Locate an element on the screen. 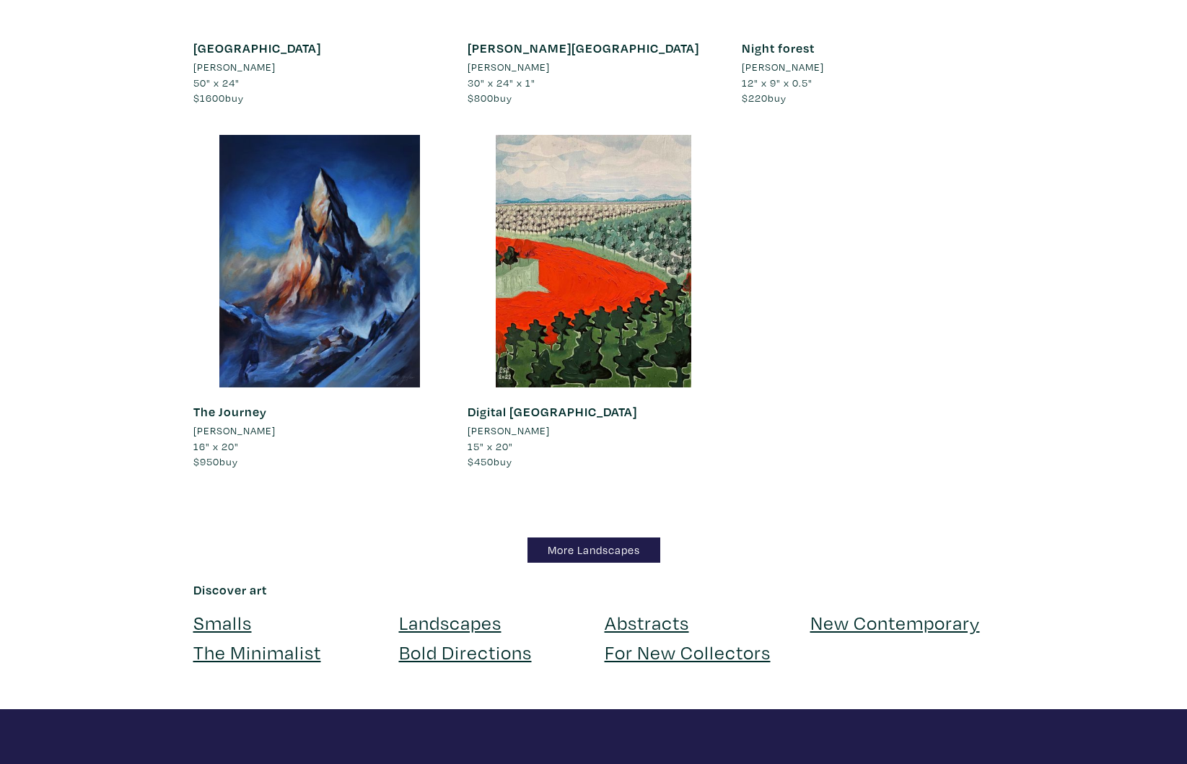  a: Abstracts is located at coordinates (647, 622).